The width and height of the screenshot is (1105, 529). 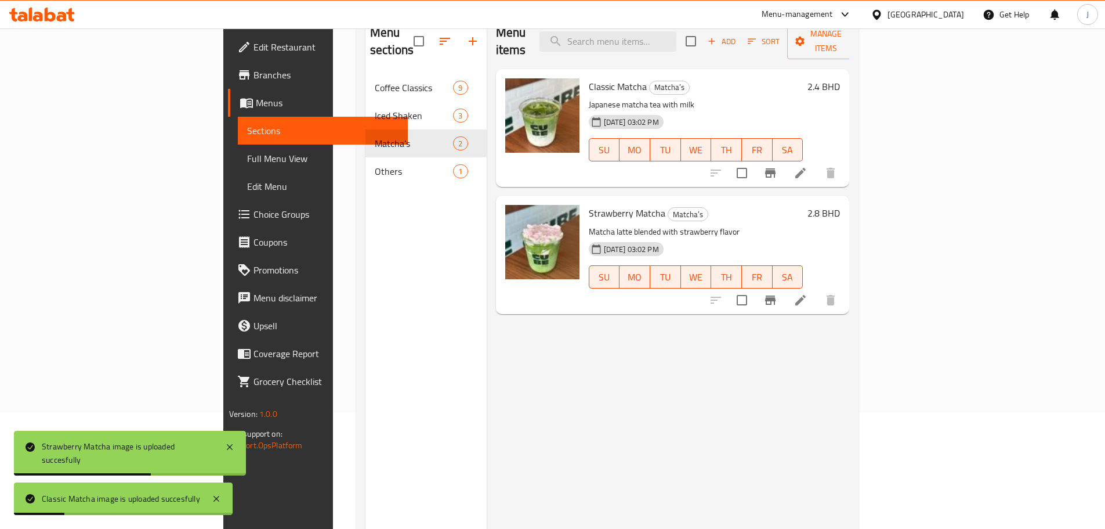 What do you see at coordinates (635, 277) in the screenshot?
I see `span: MO` at bounding box center [635, 277].